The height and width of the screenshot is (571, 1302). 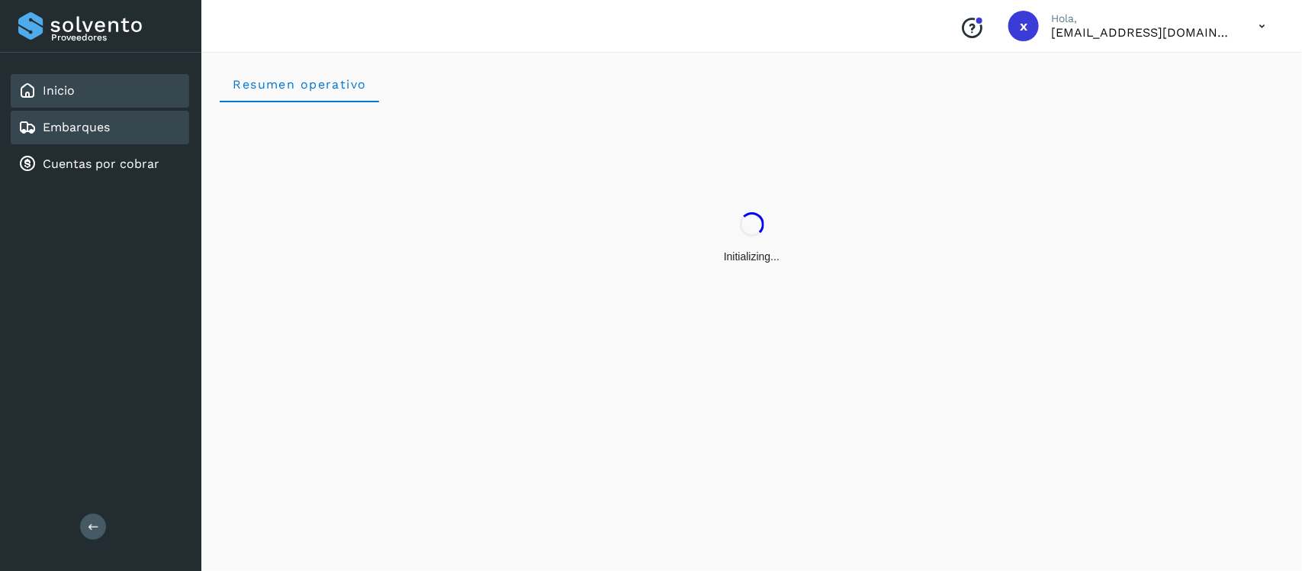 What do you see at coordinates (100, 164) in the screenshot?
I see `div: Cuentas por cobrar` at bounding box center [100, 164].